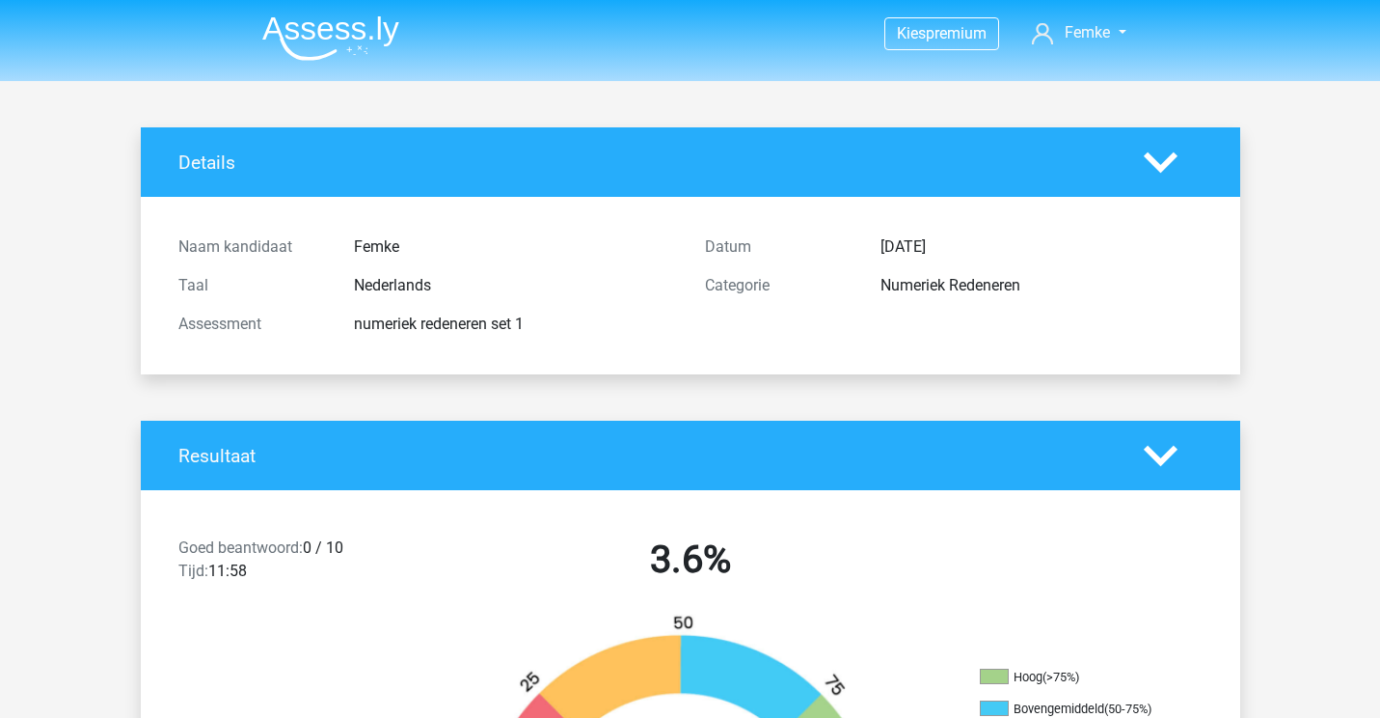  Describe the element at coordinates (1042, 286) in the screenshot. I see `div: Numeriek Redeneren` at that location.